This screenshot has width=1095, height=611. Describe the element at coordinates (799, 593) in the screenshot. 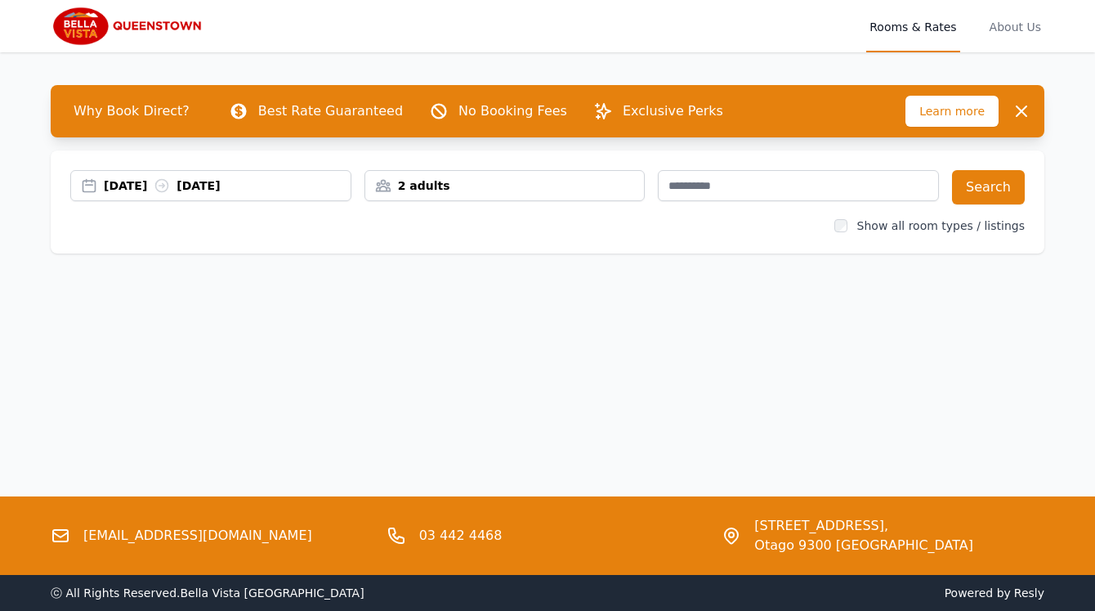

I see `span: Powered by` at that location.